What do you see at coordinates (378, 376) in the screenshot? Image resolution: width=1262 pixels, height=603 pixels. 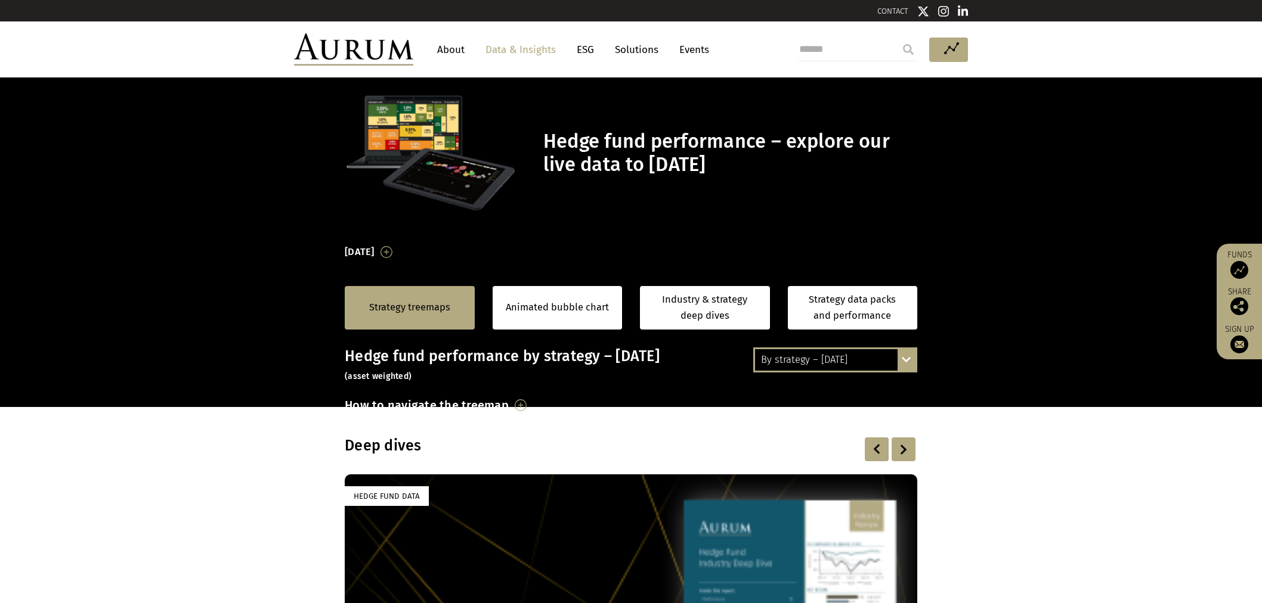 I see `small: (asset weighted)` at bounding box center [378, 376].